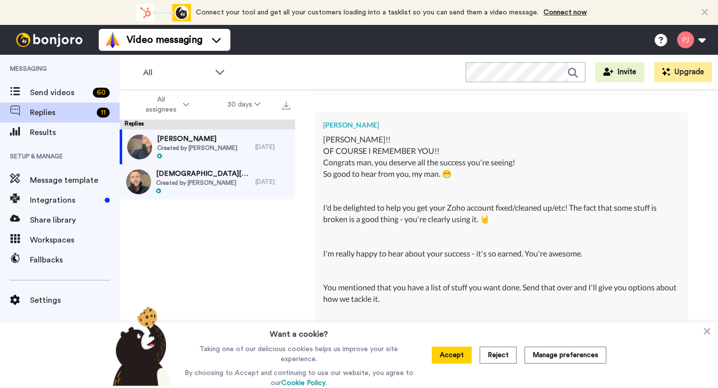 This screenshot has height=388, width=718. What do you see at coordinates (75, 133) in the screenshot?
I see `span: Results` at bounding box center [75, 133].